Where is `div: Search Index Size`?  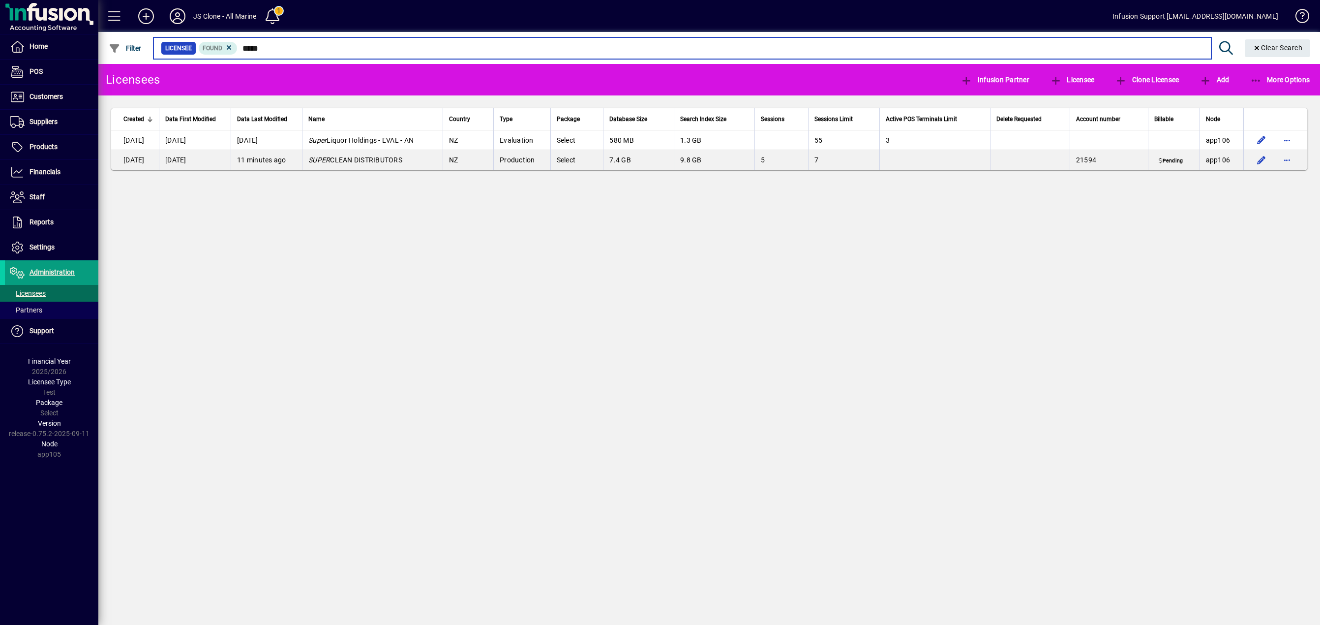 div: Search Index Size is located at coordinates (714, 119).